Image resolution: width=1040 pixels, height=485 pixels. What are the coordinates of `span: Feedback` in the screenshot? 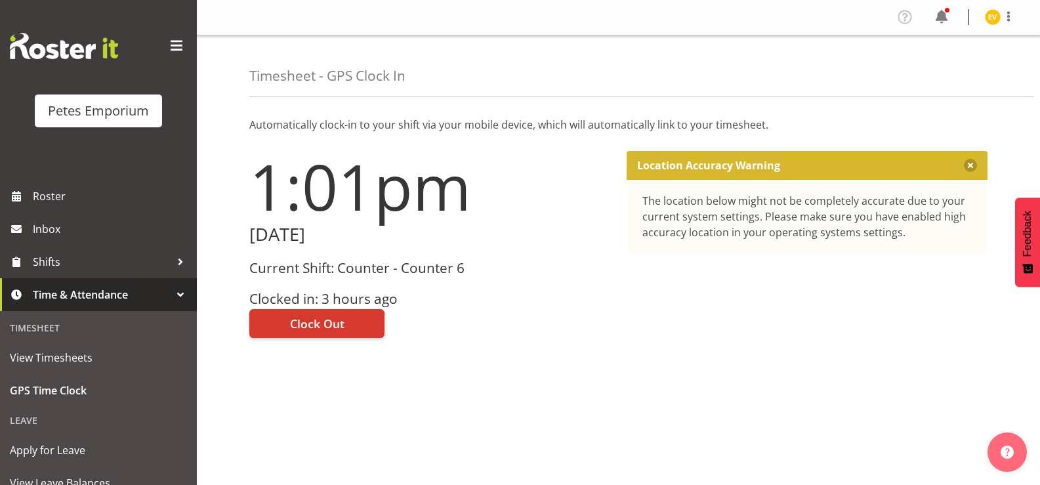 It's located at (1028, 234).